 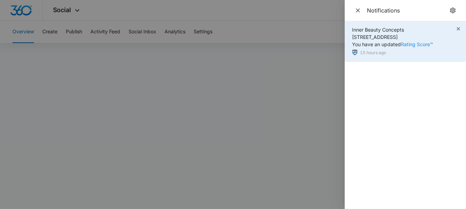 I want to click on div: 15 hours ago, so click(x=392, y=53).